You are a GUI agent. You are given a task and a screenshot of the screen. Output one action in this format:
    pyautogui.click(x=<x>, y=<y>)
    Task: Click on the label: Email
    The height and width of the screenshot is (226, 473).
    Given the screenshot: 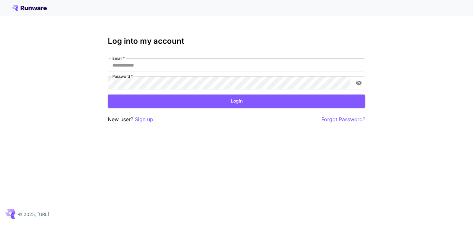 What is the action you would take?
    pyautogui.click(x=118, y=58)
    